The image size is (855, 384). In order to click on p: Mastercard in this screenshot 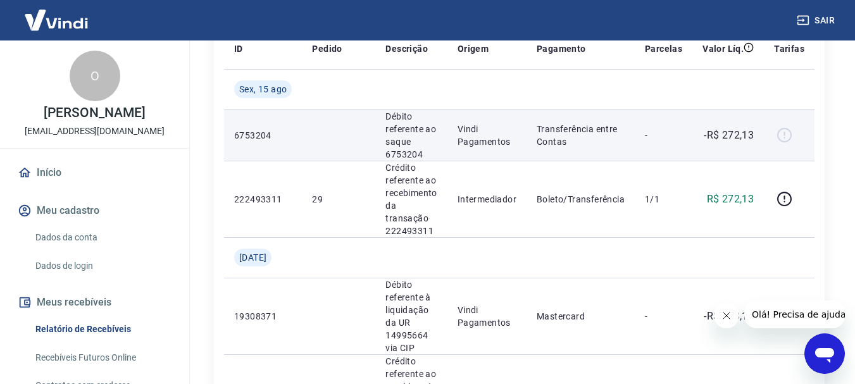, I will do `click(580, 316)`.